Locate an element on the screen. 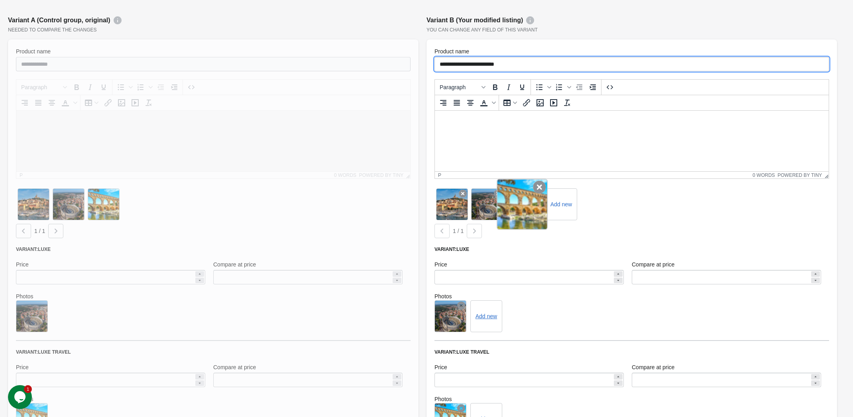 The image size is (853, 417). div: Variant: Luxe Travel is located at coordinates (632, 352).